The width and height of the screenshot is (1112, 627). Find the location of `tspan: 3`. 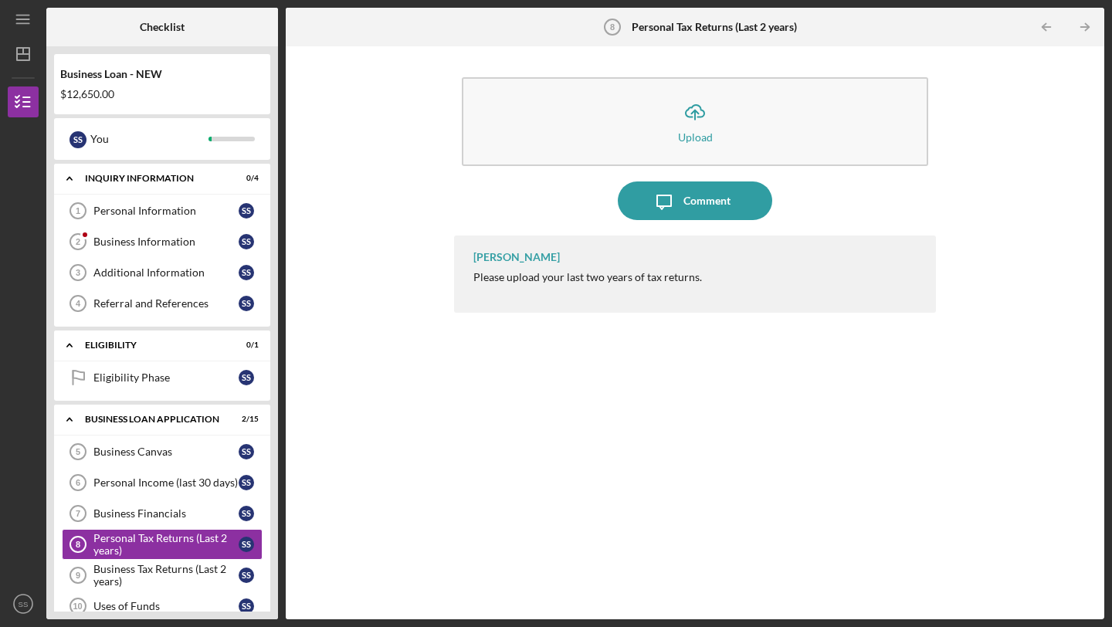

tspan: 3 is located at coordinates (78, 273).